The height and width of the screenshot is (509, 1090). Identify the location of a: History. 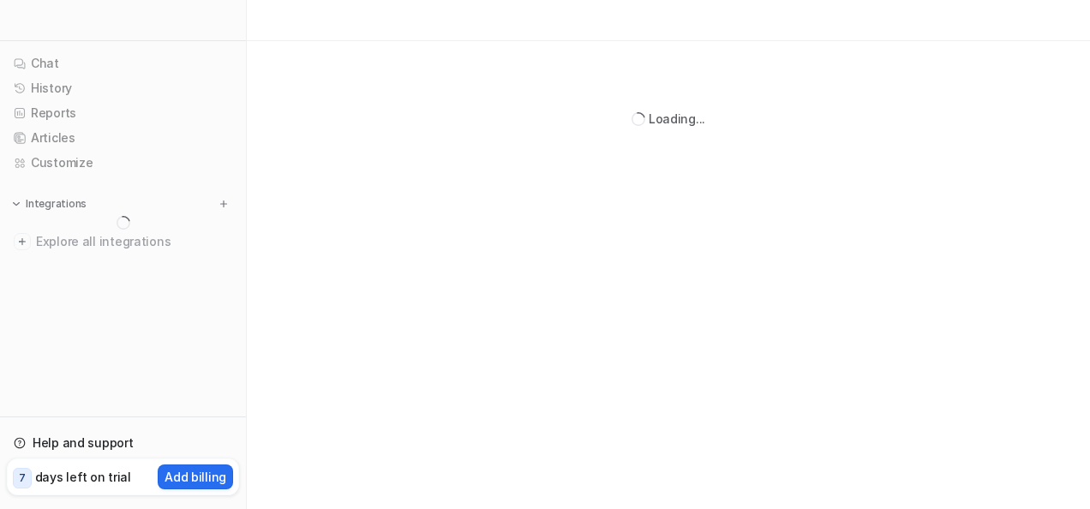
(123, 88).